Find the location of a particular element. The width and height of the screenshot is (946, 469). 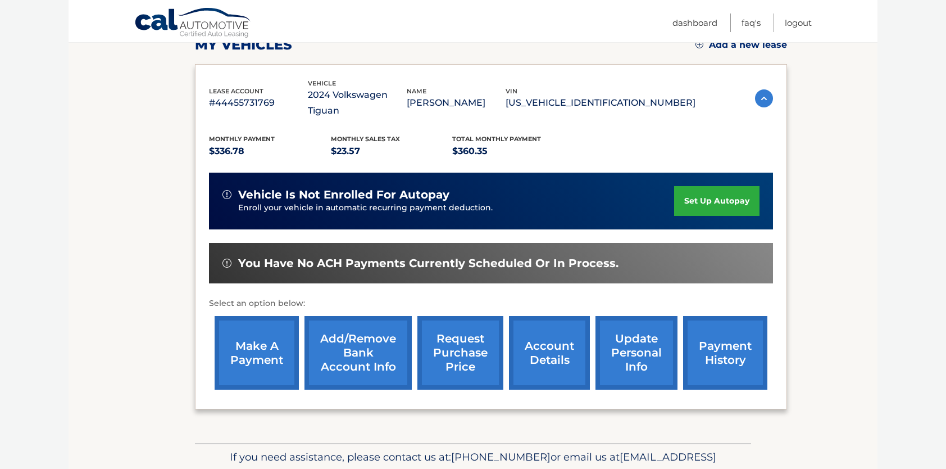

a: request purchase price is located at coordinates (460, 352).